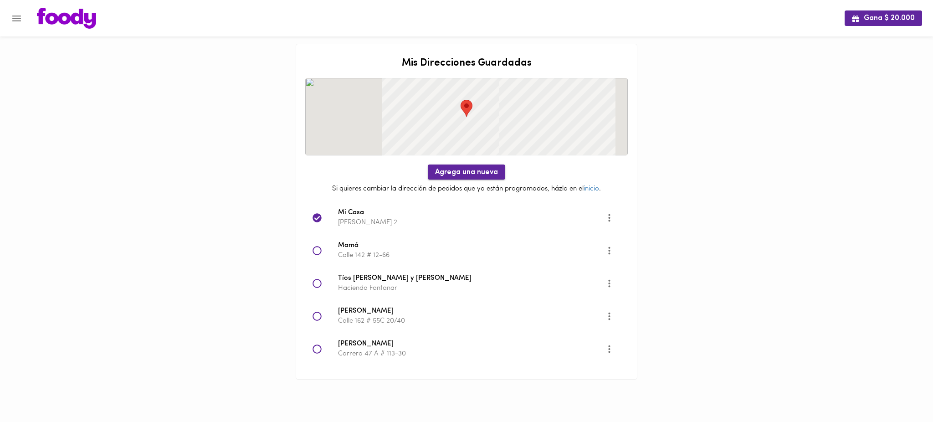 This screenshot has width=933, height=422. What do you see at coordinates (472, 213) in the screenshot?
I see `span: Mi Casa` at bounding box center [472, 213].